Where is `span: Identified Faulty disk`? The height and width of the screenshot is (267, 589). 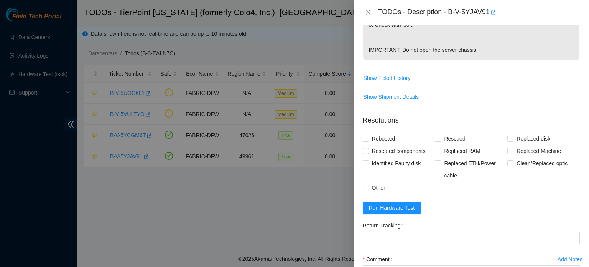 span: Identified Faulty disk is located at coordinates (397, 163).